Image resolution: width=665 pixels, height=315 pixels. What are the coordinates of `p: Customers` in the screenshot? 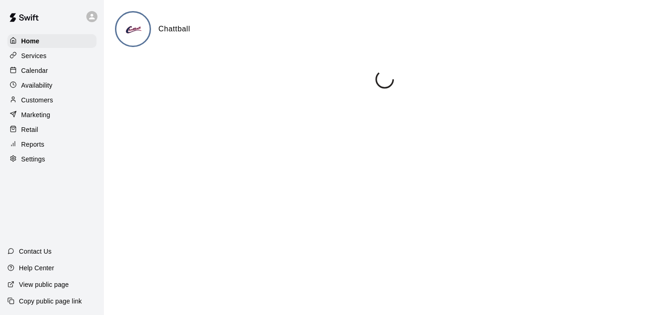 It's located at (37, 100).